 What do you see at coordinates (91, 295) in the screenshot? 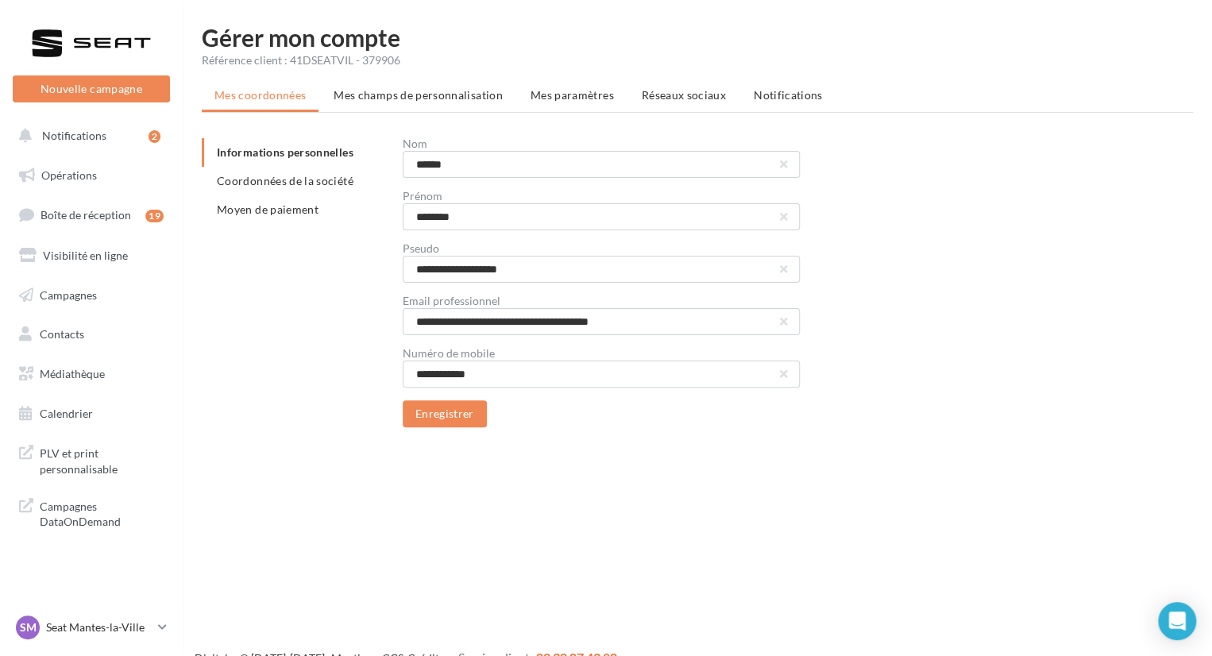
I see `a: Campagnes` at bounding box center [91, 295].